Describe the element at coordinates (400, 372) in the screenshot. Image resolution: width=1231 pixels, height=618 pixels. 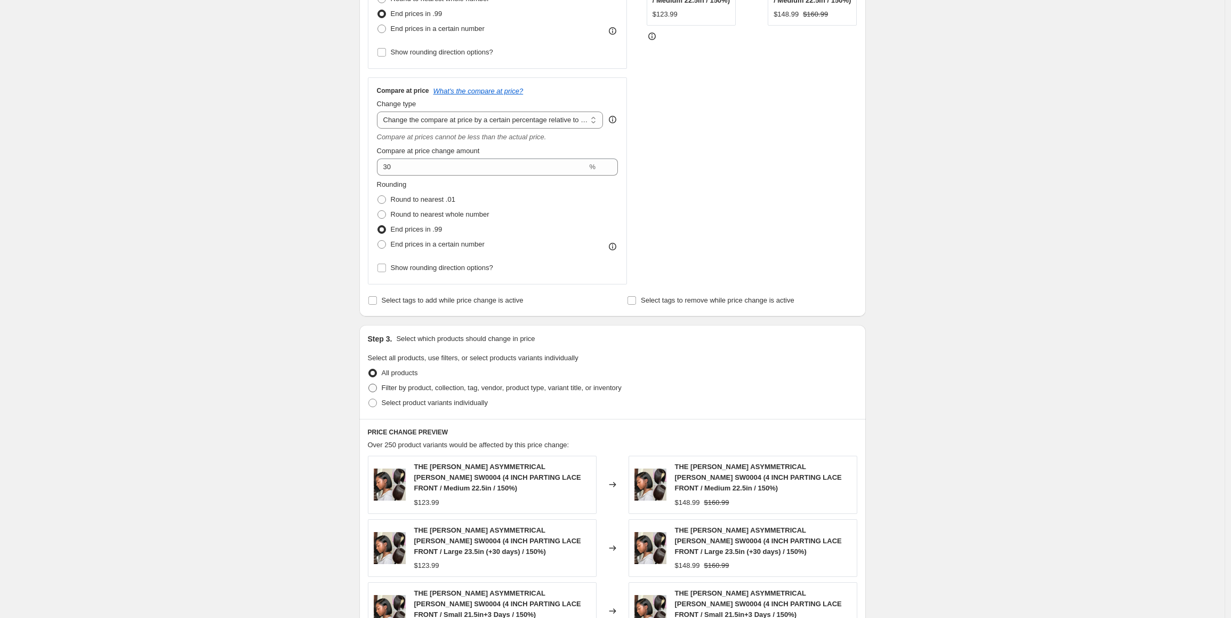
I see `span: All products` at that location.